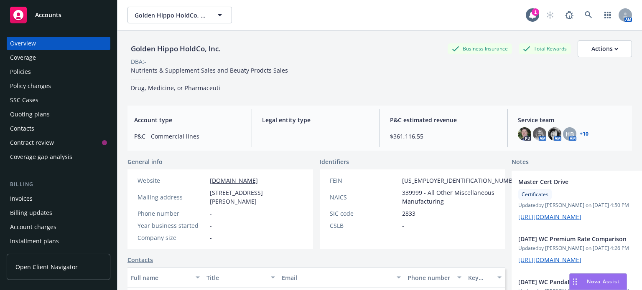 Image resolution: width=642 pixels, height=290 pixels. What do you see at coordinates (41, 157) in the screenshot?
I see `div: Coverage gap analysis` at bounding box center [41, 157].